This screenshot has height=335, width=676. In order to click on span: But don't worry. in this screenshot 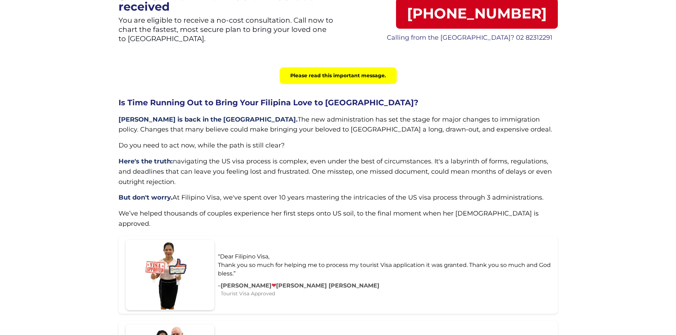, I will do `click(145, 198)`.